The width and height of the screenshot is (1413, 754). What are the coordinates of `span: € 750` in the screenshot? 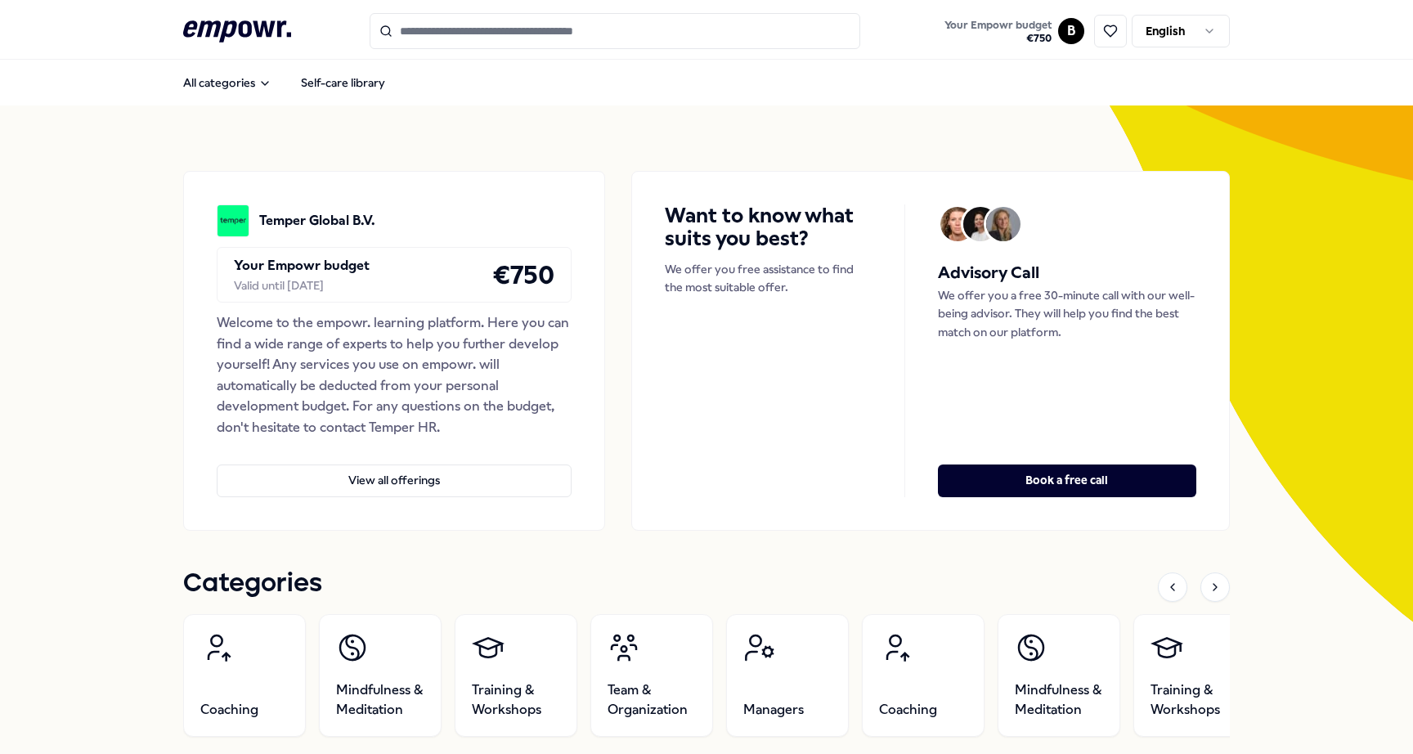 It's located at (997, 38).